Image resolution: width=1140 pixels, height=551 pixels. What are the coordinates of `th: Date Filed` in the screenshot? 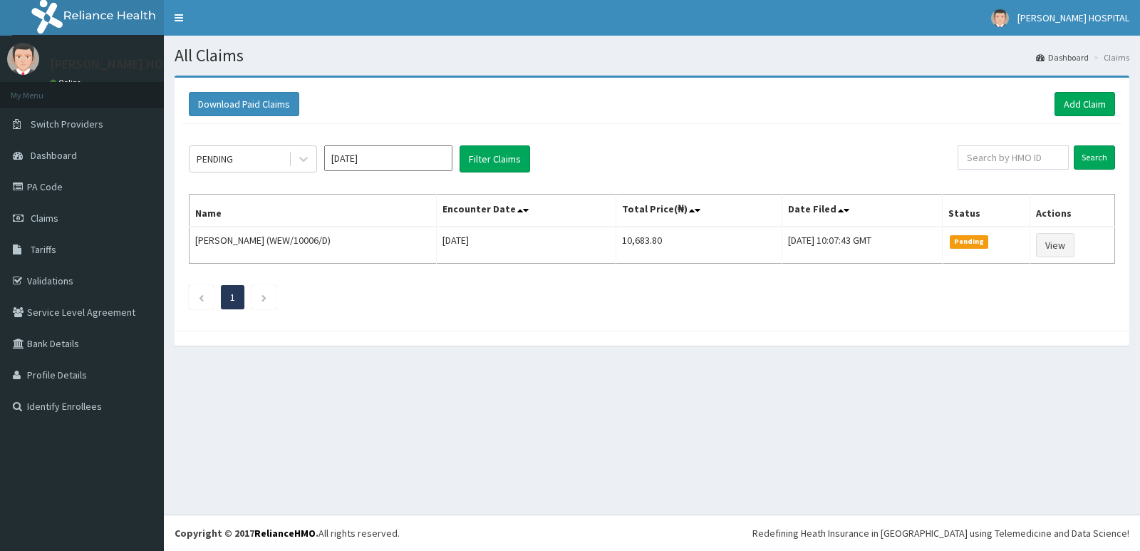 It's located at (862, 211).